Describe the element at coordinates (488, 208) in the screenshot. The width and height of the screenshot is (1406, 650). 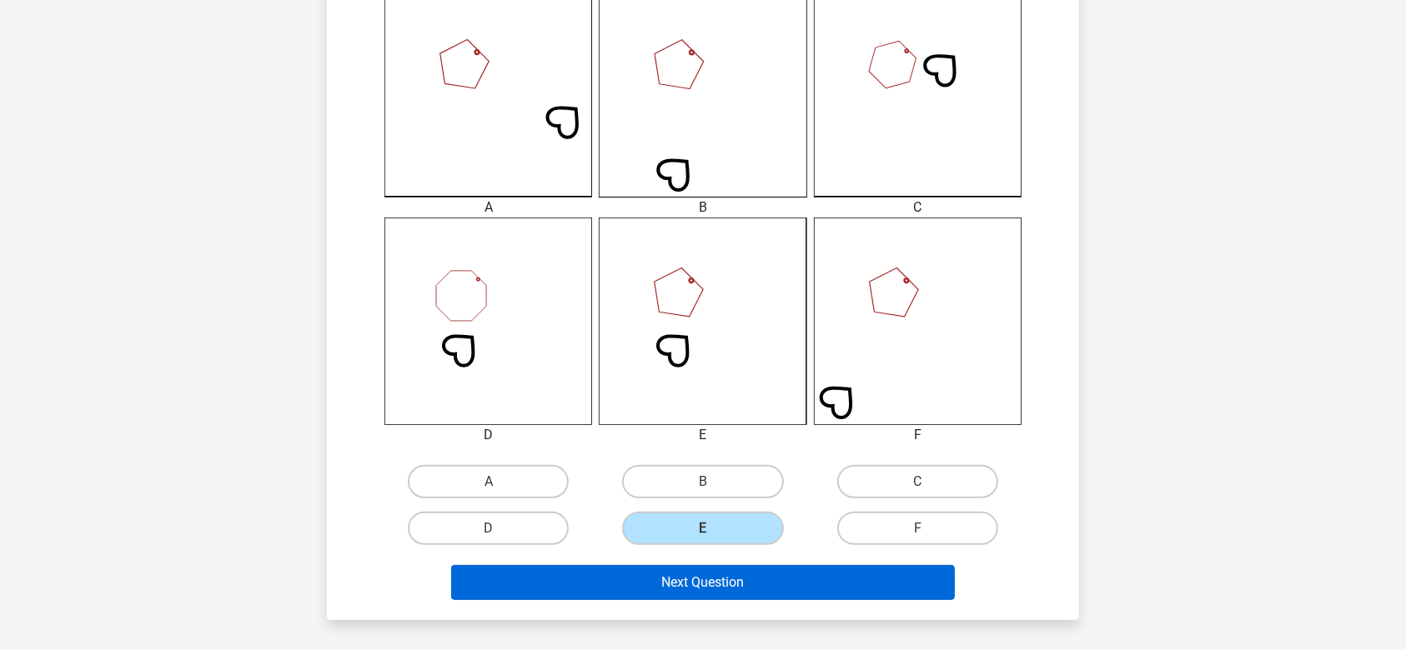
I see `div: A` at that location.